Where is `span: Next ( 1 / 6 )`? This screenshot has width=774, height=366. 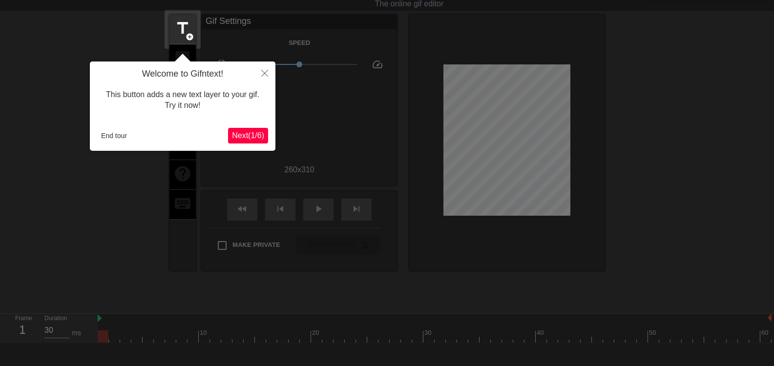
span: Next ( 1 / 6 ) is located at coordinates (248, 135).